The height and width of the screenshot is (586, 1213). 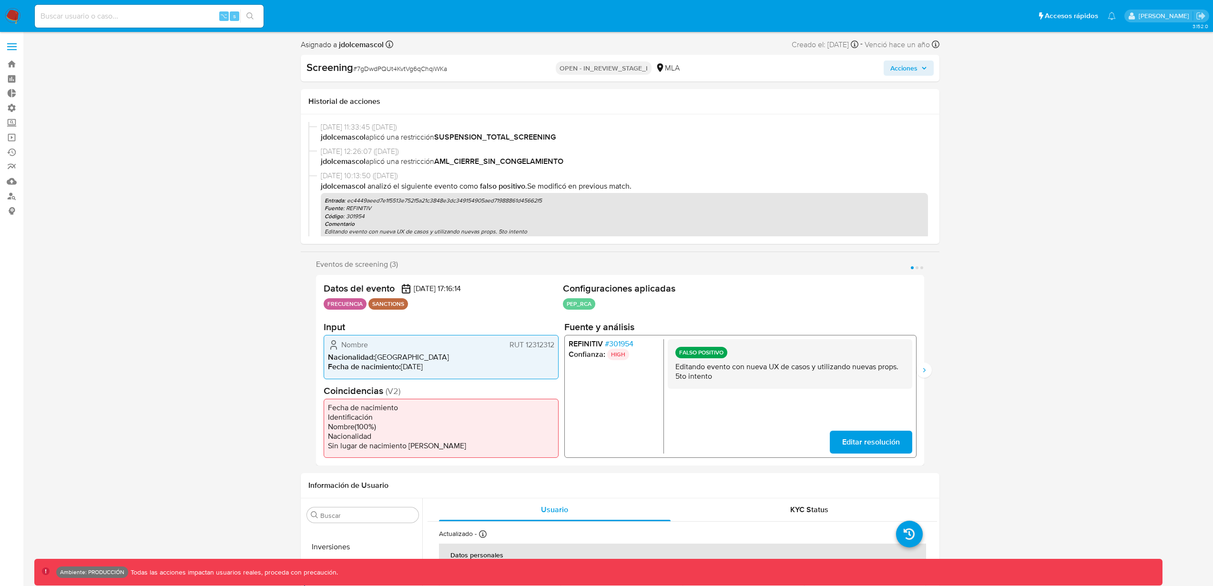 I want to click on button: Acciones, so click(x=908, y=68).